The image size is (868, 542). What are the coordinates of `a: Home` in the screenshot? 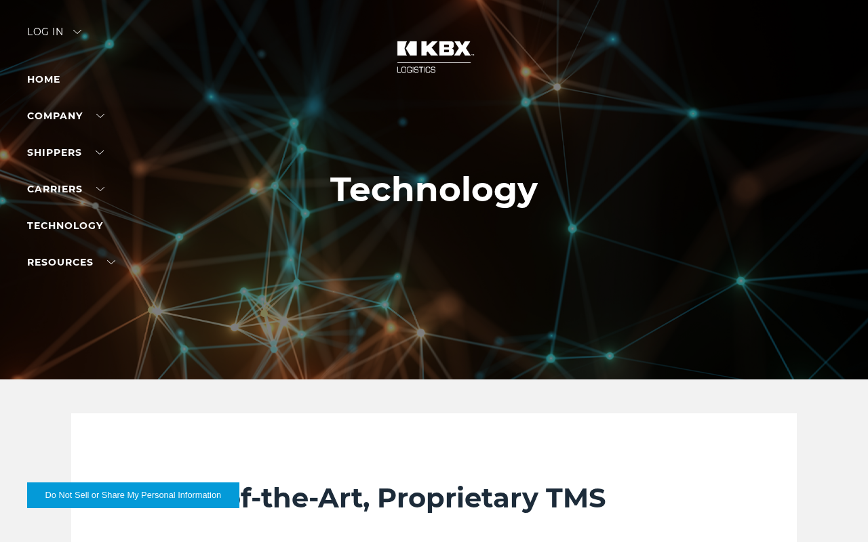 It's located at (43, 79).